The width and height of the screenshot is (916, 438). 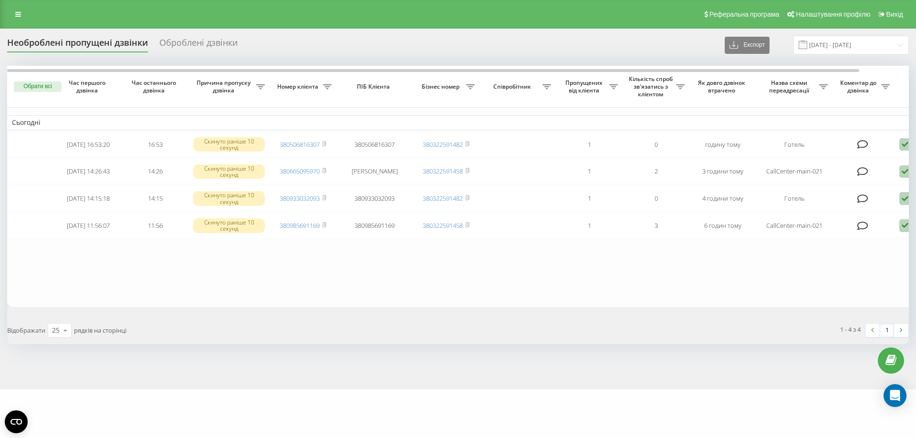 What do you see at coordinates (38, 87) in the screenshot?
I see `button: Обрати всі` at bounding box center [38, 87].